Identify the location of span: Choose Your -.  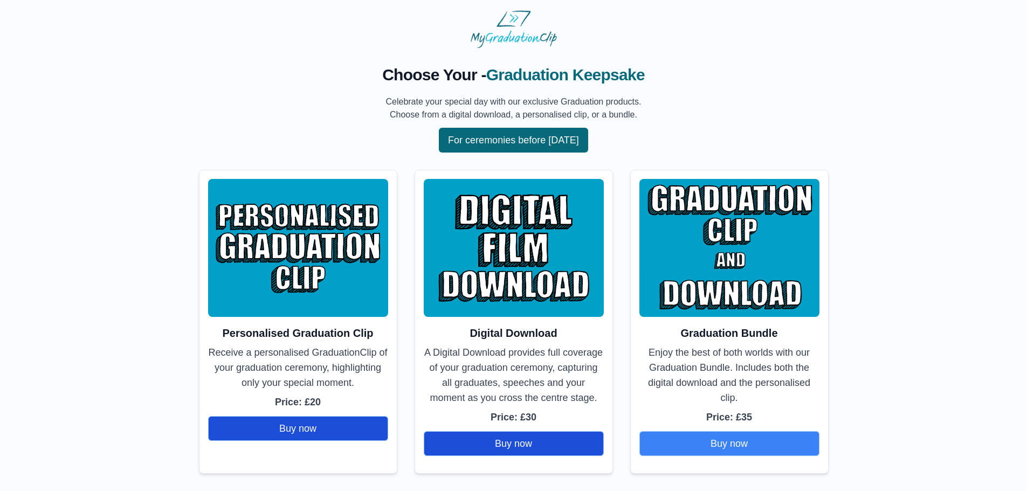
(434, 74).